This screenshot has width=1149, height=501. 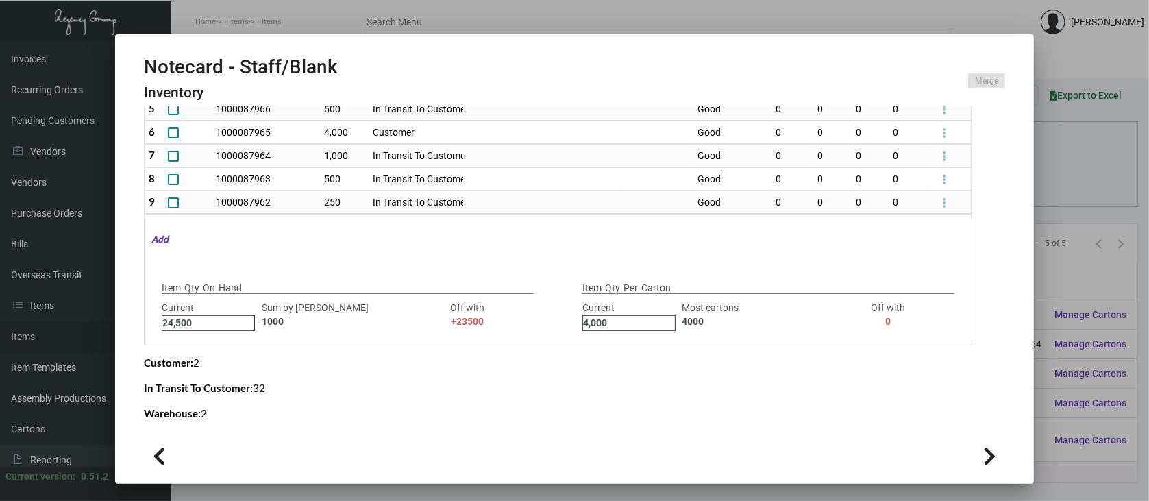 I want to click on p: Hand, so click(x=230, y=288).